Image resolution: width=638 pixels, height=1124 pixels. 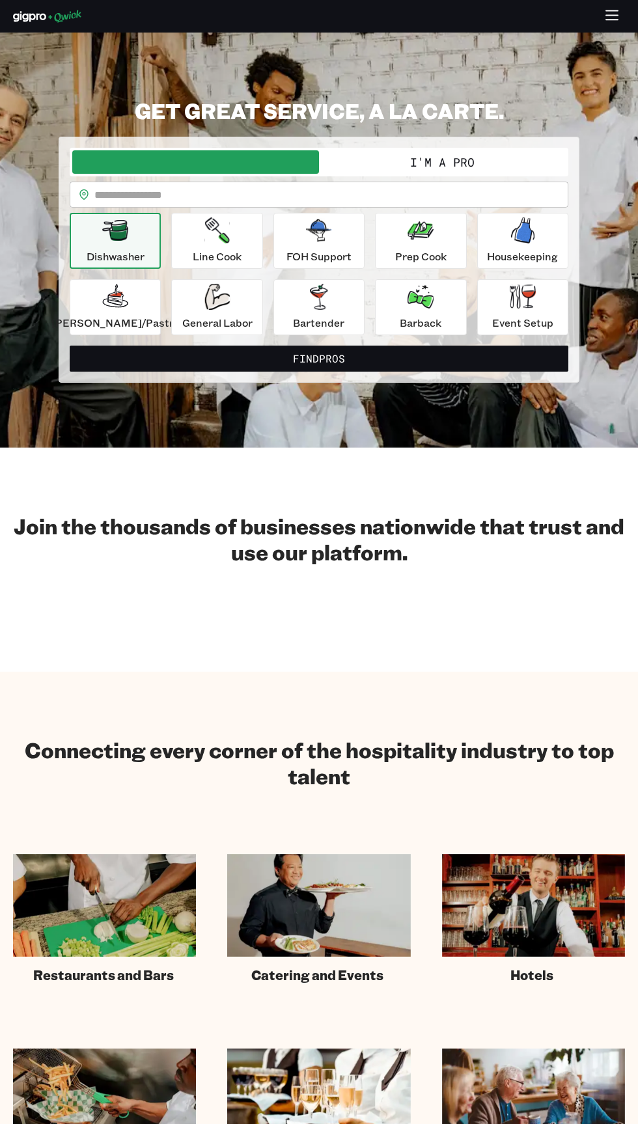 I want to click on button: Dishwasher, so click(x=115, y=241).